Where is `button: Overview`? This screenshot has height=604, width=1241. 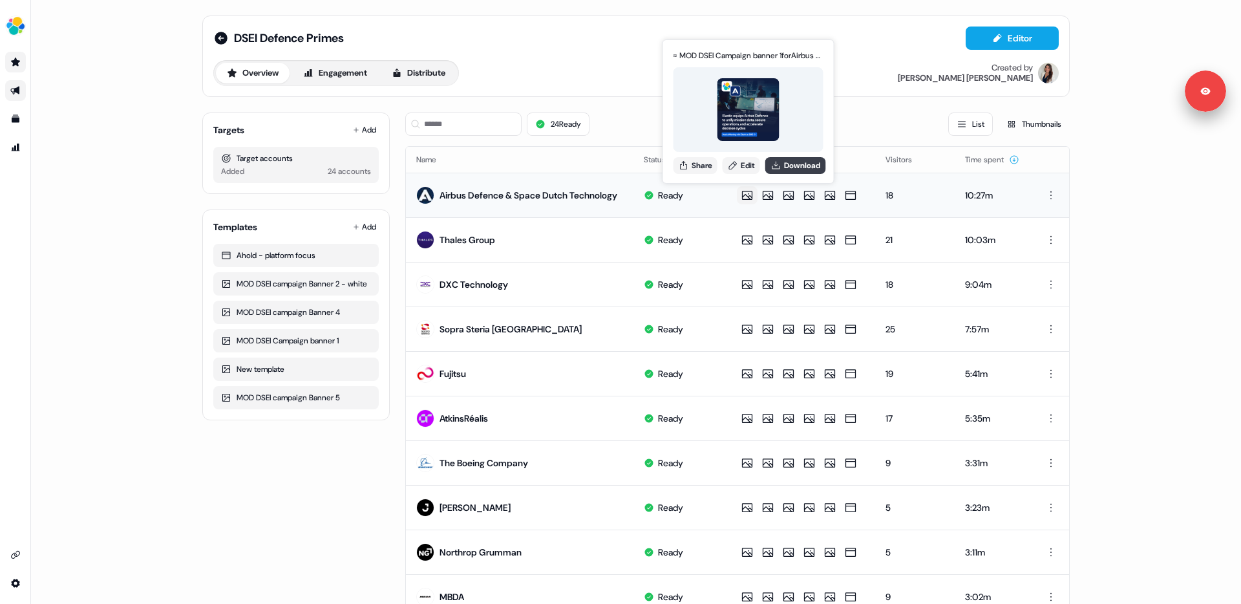 button: Overview is located at coordinates (253, 73).